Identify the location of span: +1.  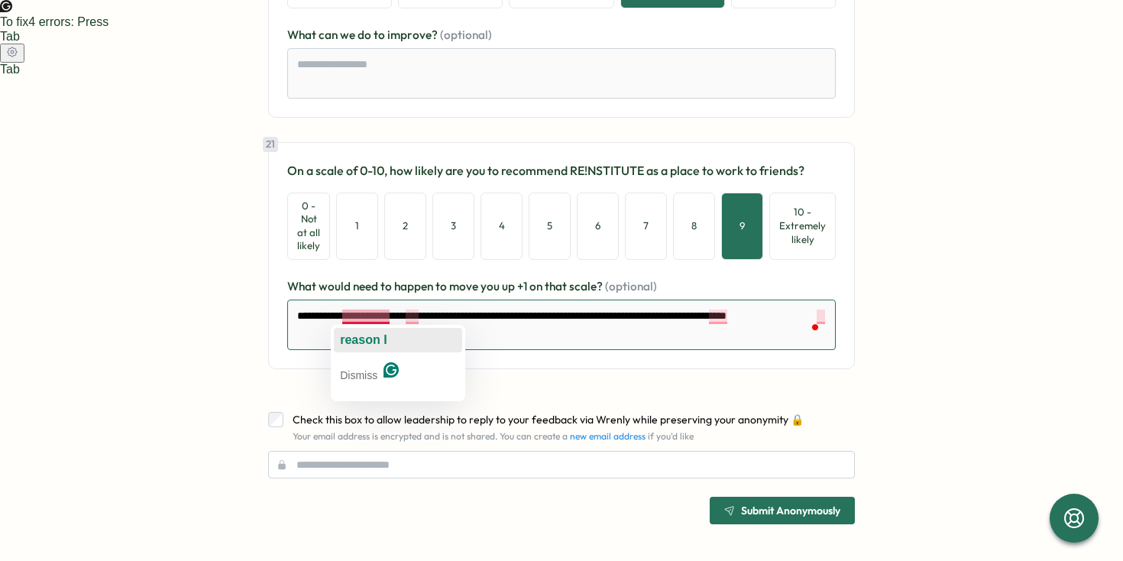
(523, 286).